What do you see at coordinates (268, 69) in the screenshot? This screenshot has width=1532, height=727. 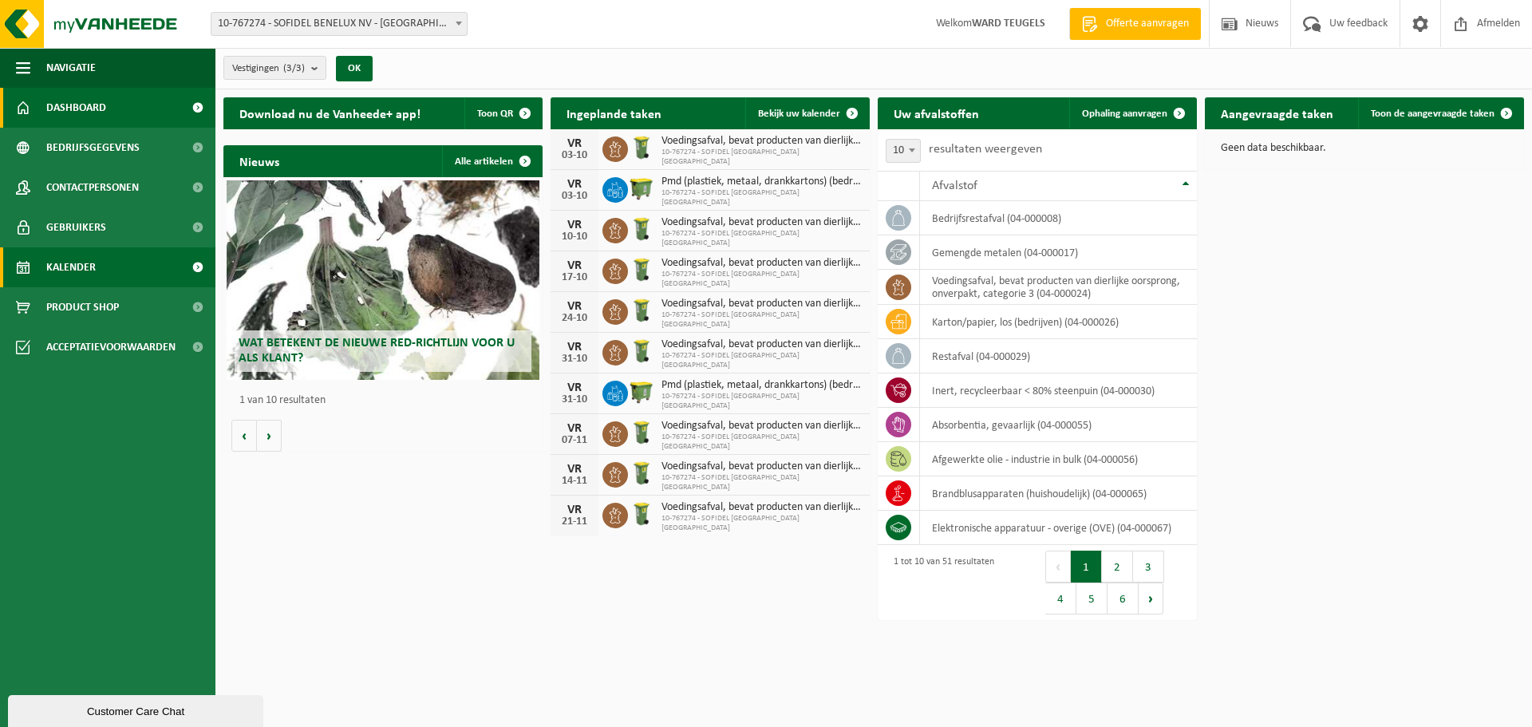 I see `span: Vestigingen` at bounding box center [268, 69].